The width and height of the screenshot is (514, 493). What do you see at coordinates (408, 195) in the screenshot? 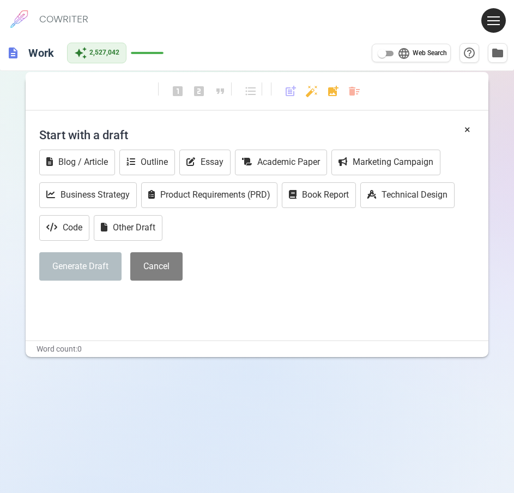
I see `button: Technical Design` at bounding box center [408, 195].